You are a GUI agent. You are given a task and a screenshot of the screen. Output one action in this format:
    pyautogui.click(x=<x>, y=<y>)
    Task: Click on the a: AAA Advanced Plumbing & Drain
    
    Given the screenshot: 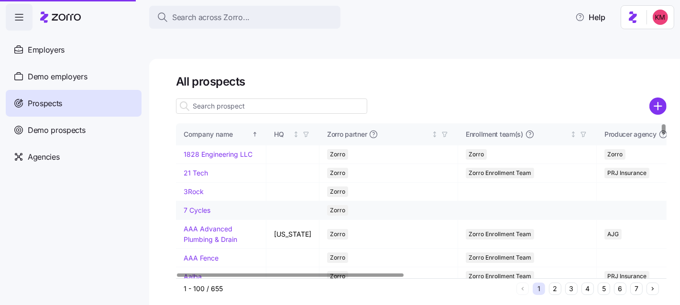 What is the action you would take?
    pyautogui.click(x=211, y=234)
    